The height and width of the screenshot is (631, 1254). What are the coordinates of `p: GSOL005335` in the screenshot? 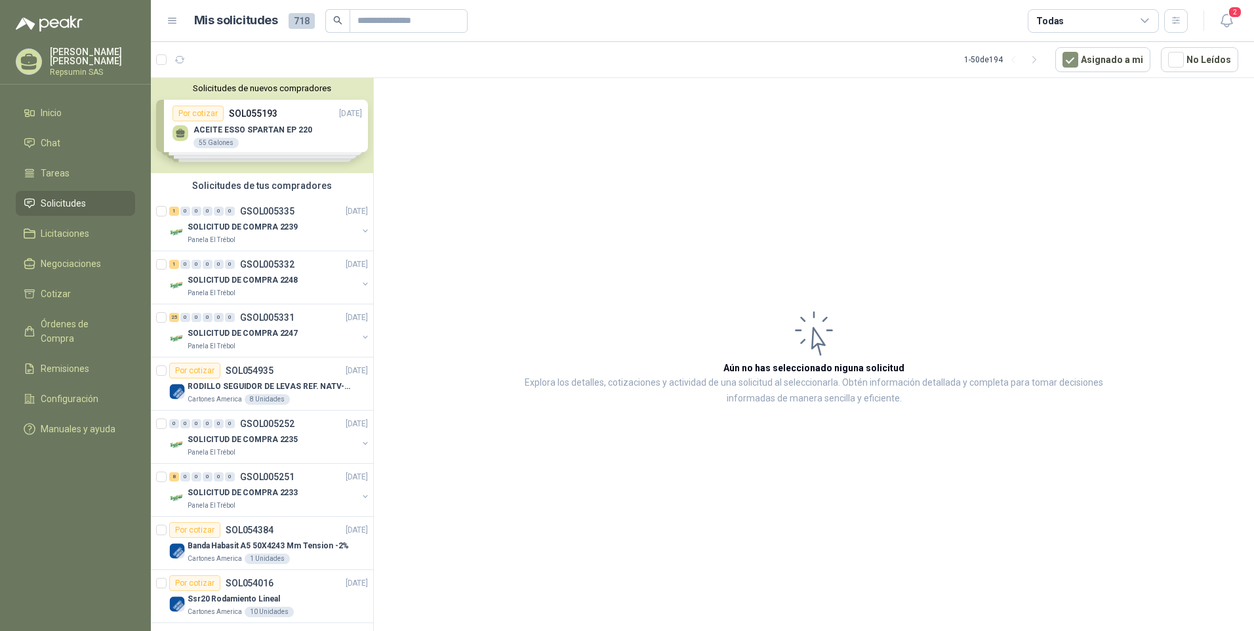 It's located at (267, 211).